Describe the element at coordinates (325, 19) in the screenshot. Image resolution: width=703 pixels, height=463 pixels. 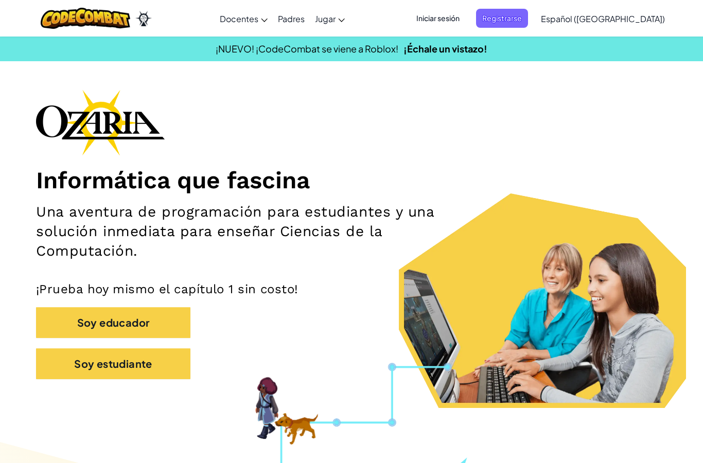
I see `span: Jugar` at that location.